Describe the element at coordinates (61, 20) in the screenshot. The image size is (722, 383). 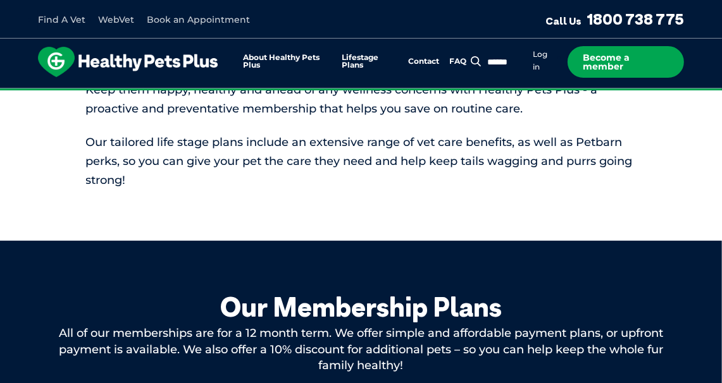
I see `a: Find A Vet` at that location.